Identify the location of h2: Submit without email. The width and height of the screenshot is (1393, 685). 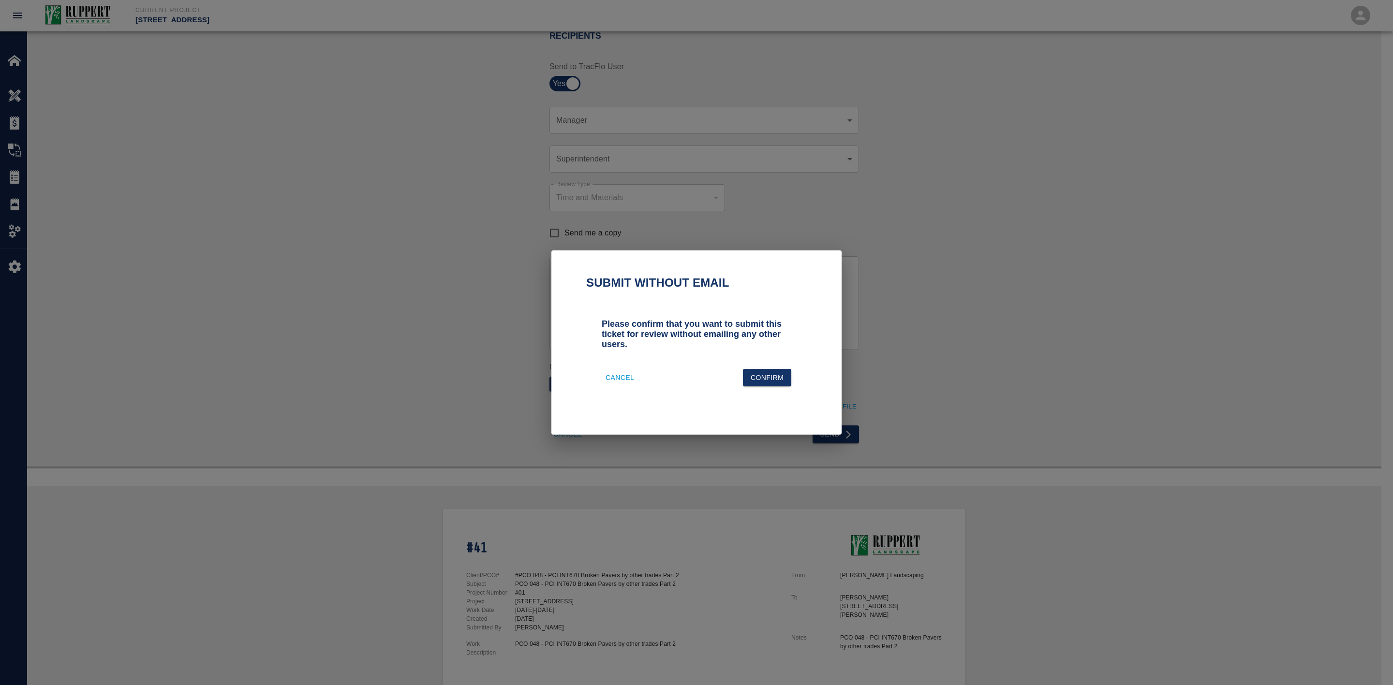
(697, 283).